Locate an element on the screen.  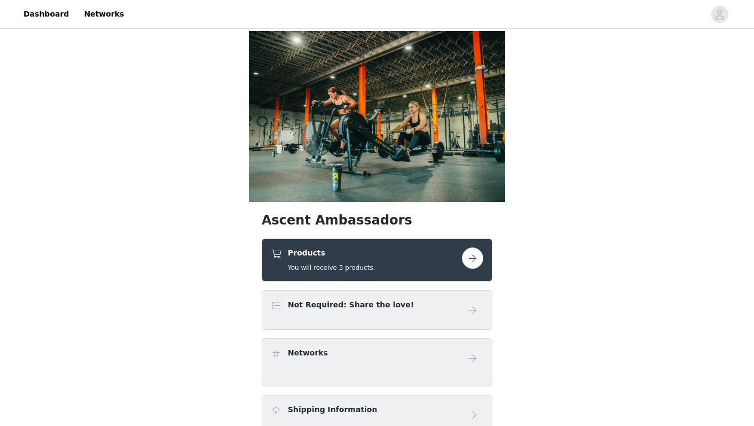
a: Networks is located at coordinates (104, 14).